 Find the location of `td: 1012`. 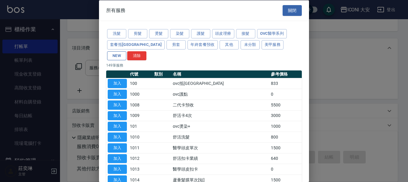

td: 1012 is located at coordinates (140, 159).